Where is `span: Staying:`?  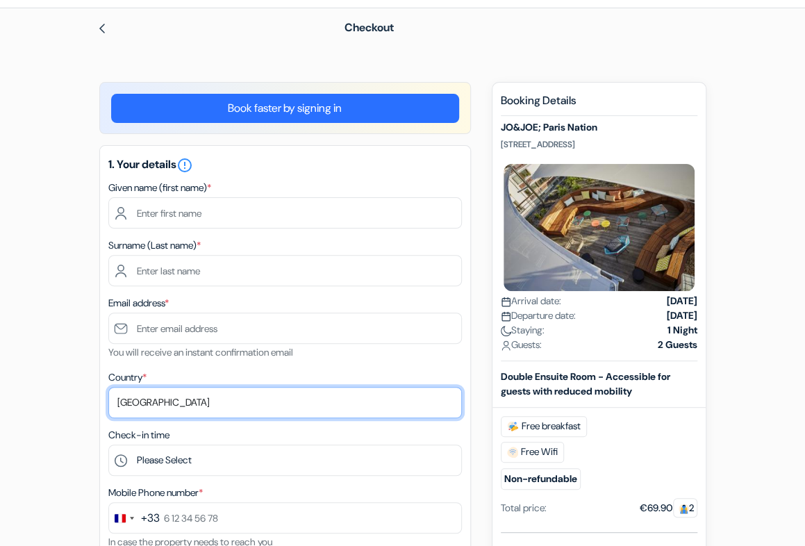 span: Staying: is located at coordinates (522, 330).